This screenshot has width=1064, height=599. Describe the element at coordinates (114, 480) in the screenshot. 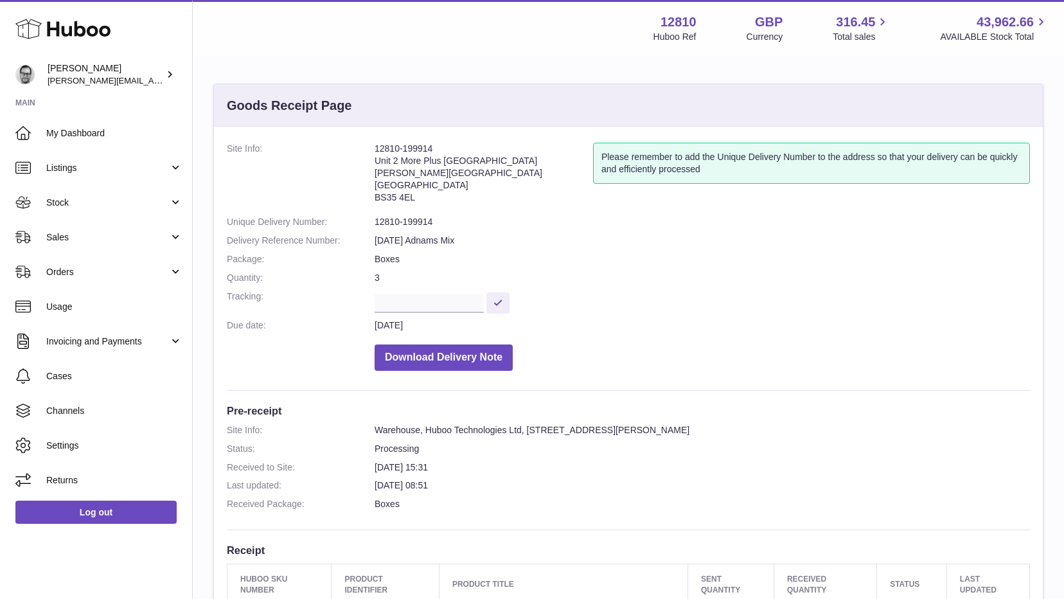

I see `span: Returns` at that location.